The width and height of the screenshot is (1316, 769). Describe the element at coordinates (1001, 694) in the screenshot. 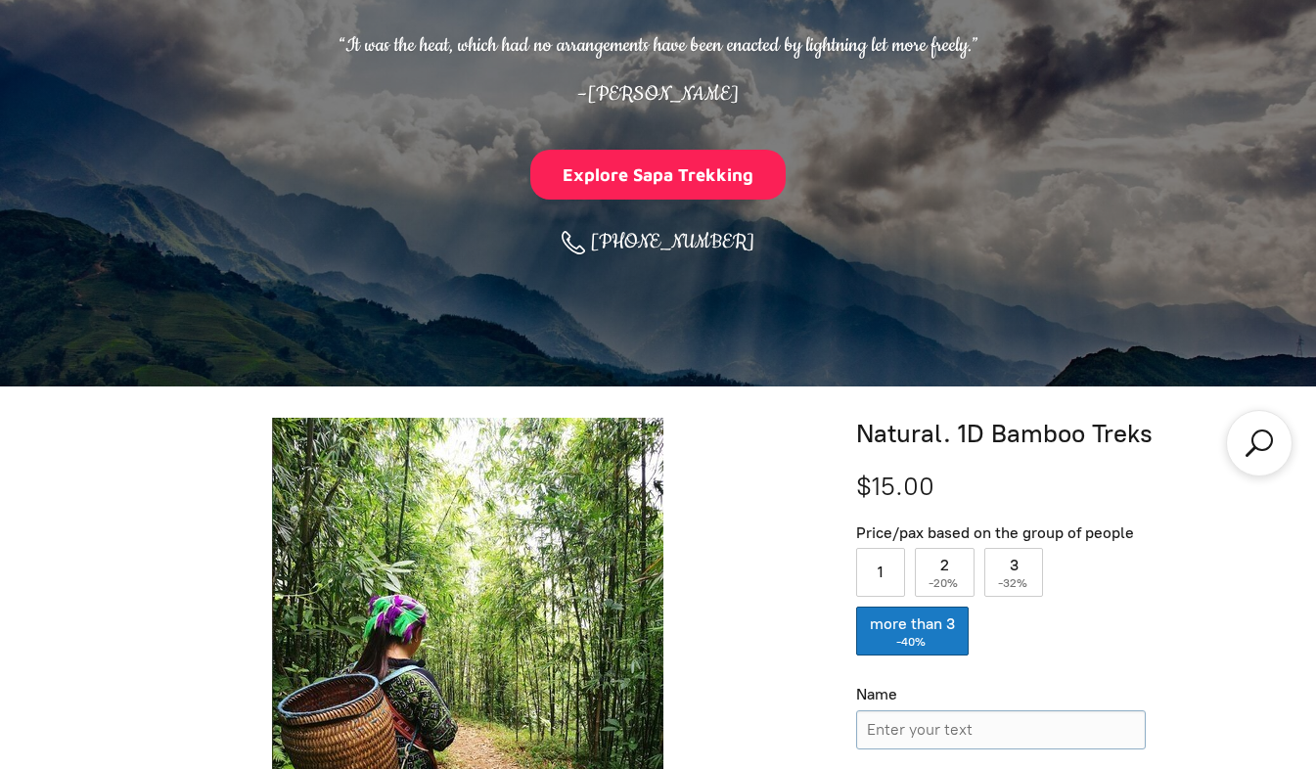

I see `div: Name` at that location.